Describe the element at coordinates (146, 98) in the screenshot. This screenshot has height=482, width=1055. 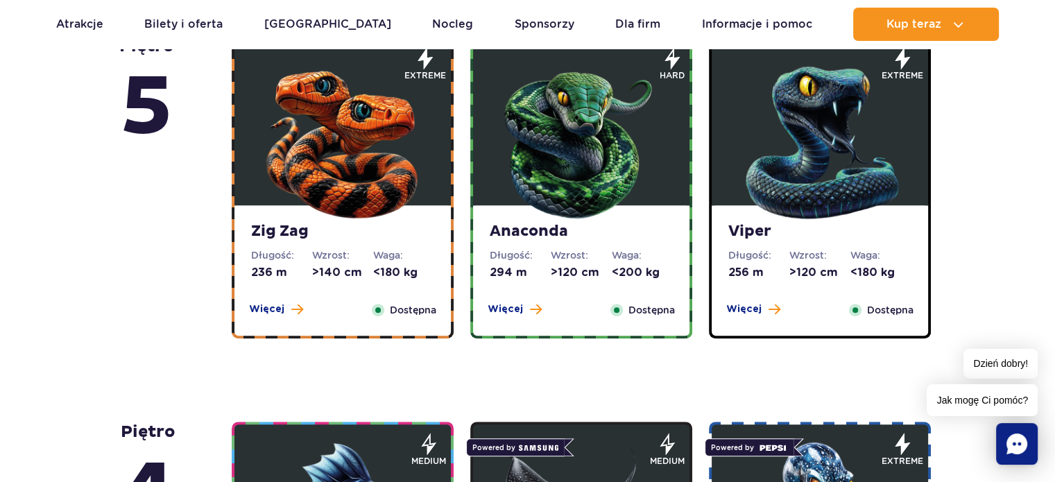
I see `strong: piętro` at that location.